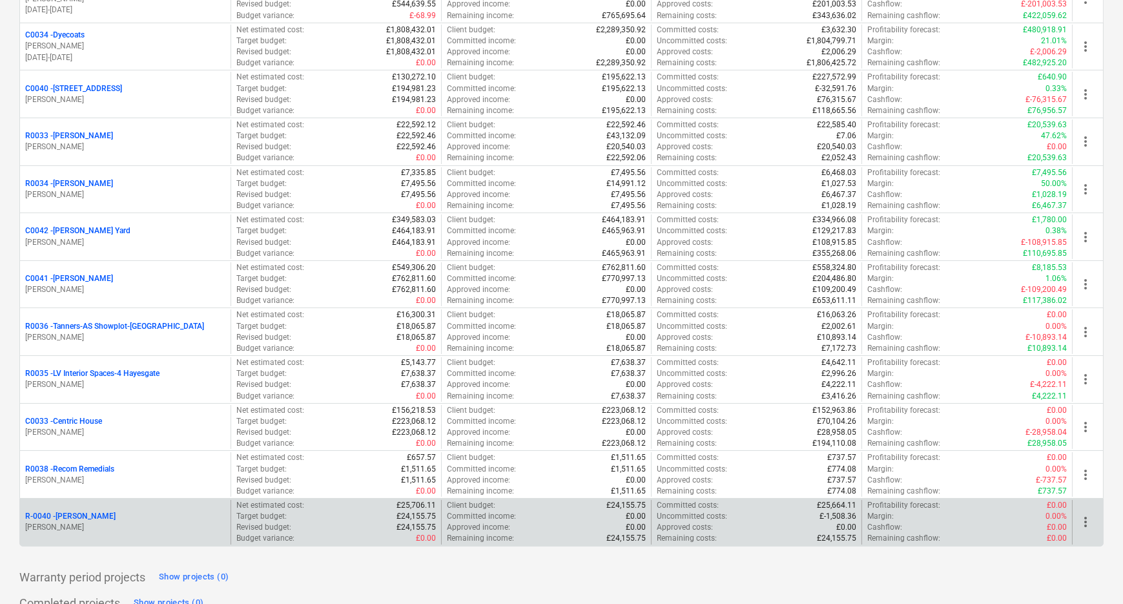 The image size is (1123, 604). I want to click on p: £640.90, so click(1052, 77).